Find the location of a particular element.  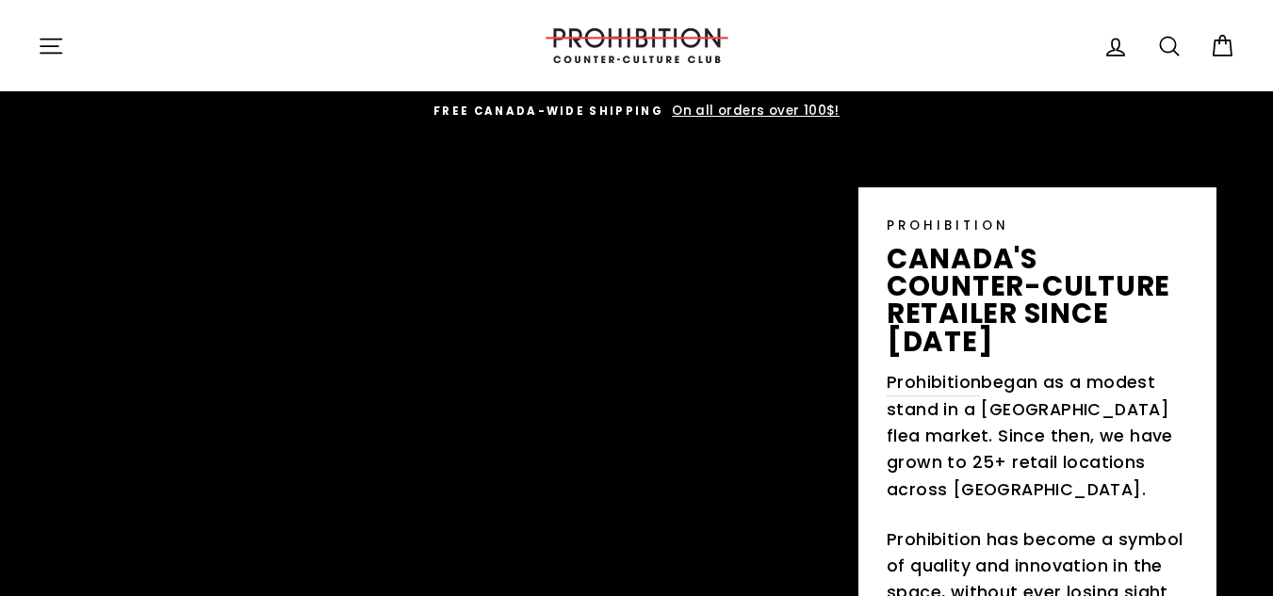

p: PROHIBITION is located at coordinates (1037, 225).